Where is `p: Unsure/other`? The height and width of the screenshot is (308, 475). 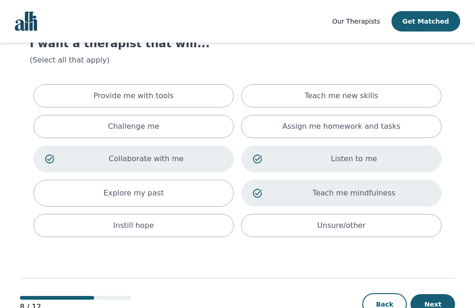 p: Unsure/other is located at coordinates (341, 226).